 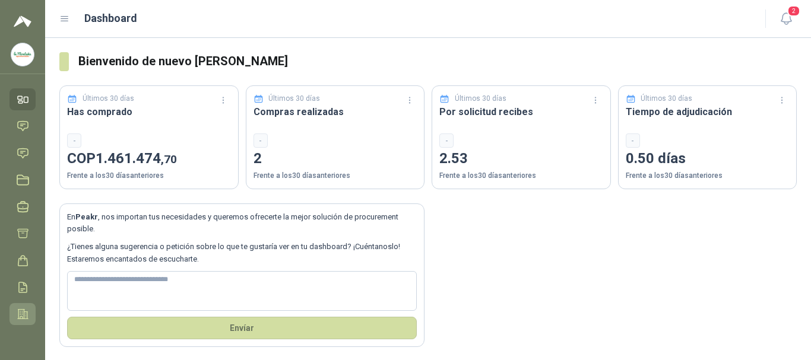 What do you see at coordinates (335, 112) in the screenshot?
I see `h3: Compras realizadas` at bounding box center [335, 112].